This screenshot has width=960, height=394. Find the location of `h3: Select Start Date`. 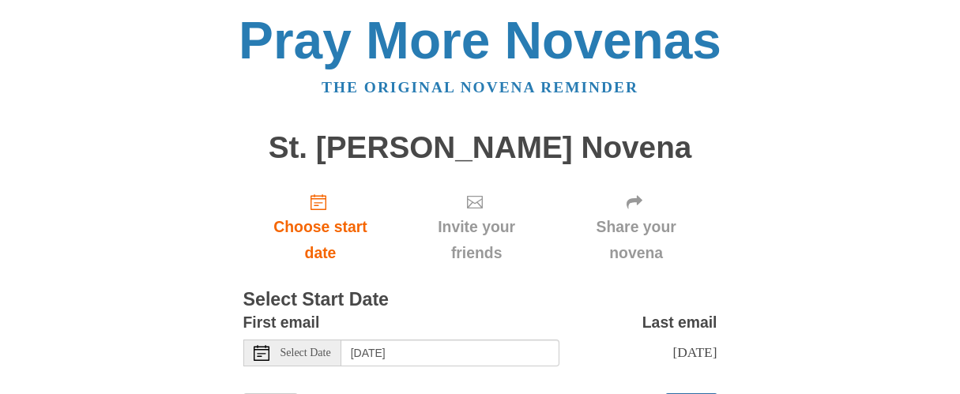

h3: Select Start Date is located at coordinates (480, 300).